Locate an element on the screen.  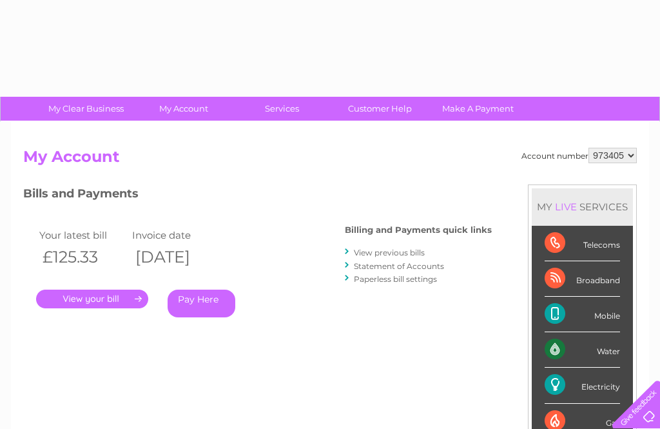
div: LIVE is located at coordinates (566, 206).